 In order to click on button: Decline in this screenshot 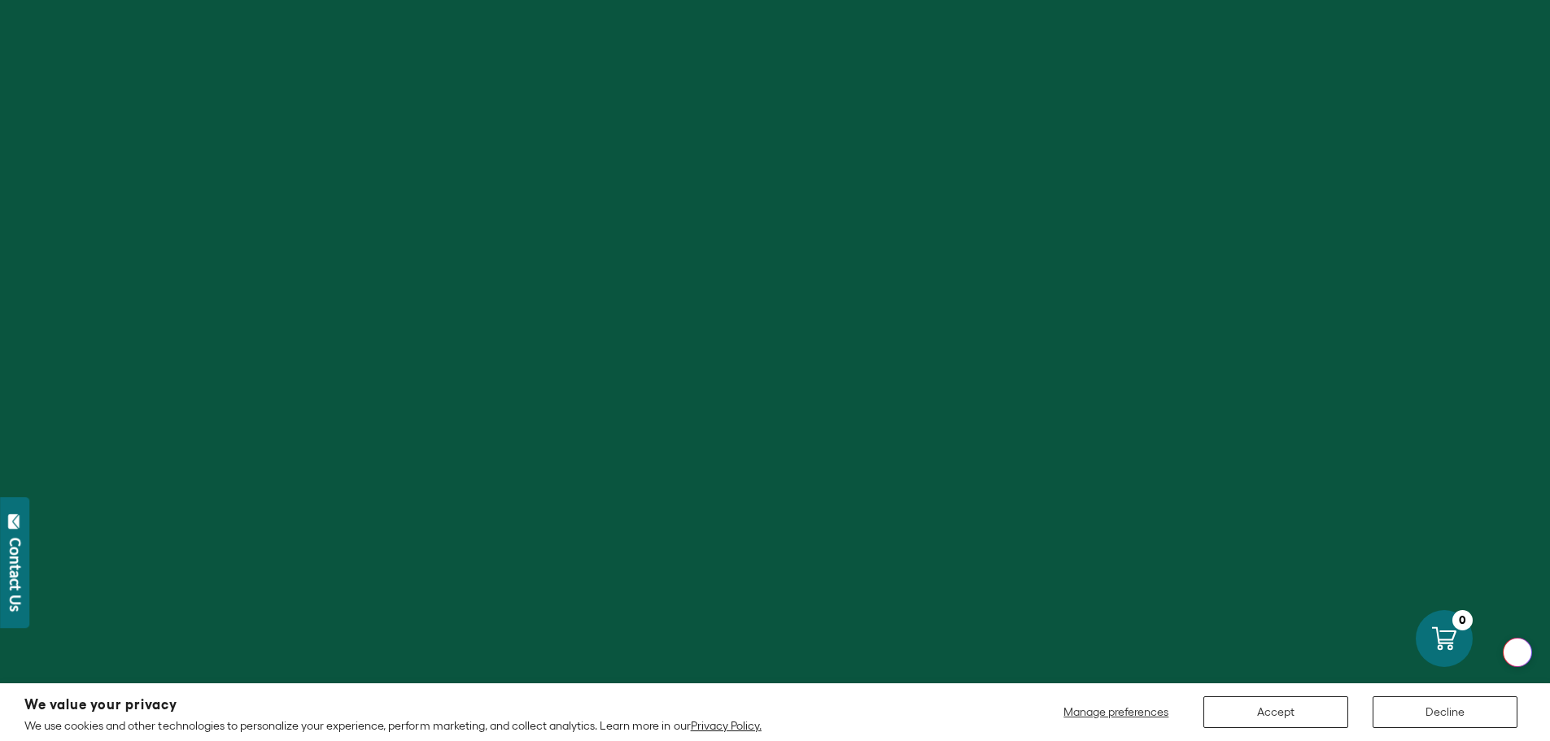, I will do `click(1445, 712)`.